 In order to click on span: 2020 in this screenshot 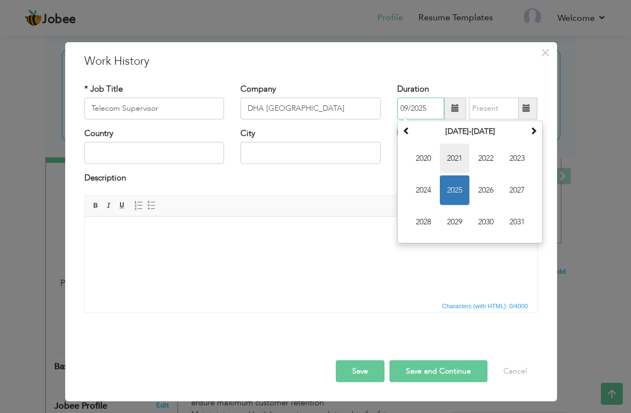, I will do `click(424, 158)`.